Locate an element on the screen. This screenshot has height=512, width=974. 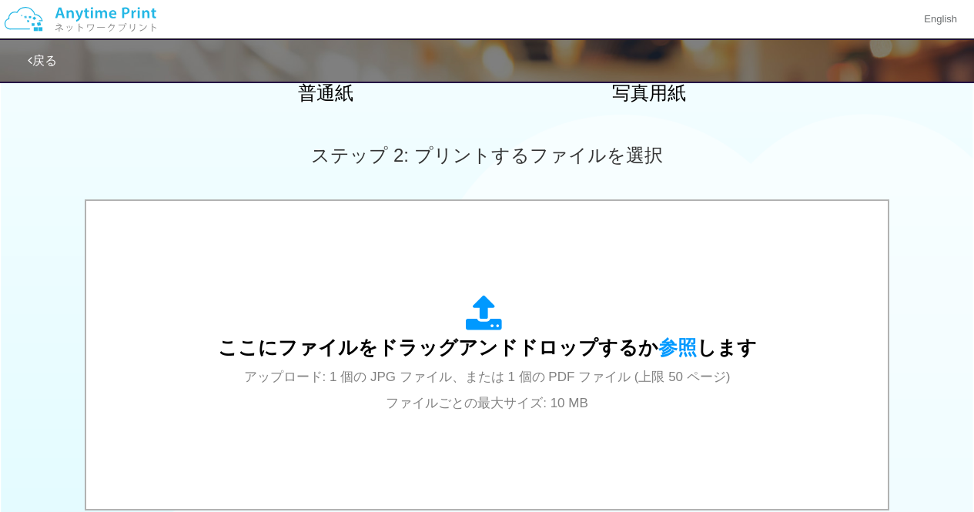
h2: 写真用紙 is located at coordinates (649, 93).